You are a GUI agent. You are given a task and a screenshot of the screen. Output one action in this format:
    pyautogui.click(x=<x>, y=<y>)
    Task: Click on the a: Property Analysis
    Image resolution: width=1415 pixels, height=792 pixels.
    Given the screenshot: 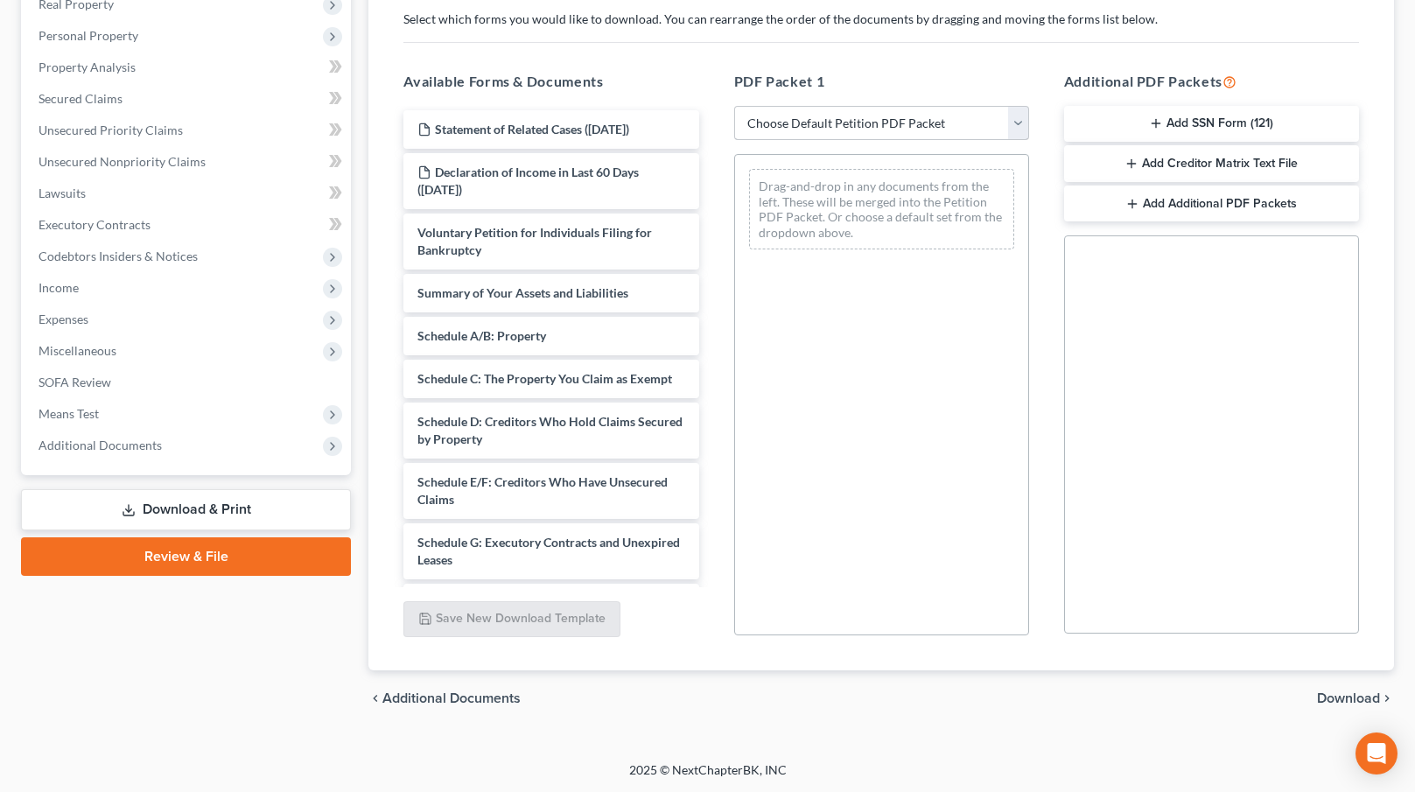 What is the action you would take?
    pyautogui.click(x=187, y=67)
    